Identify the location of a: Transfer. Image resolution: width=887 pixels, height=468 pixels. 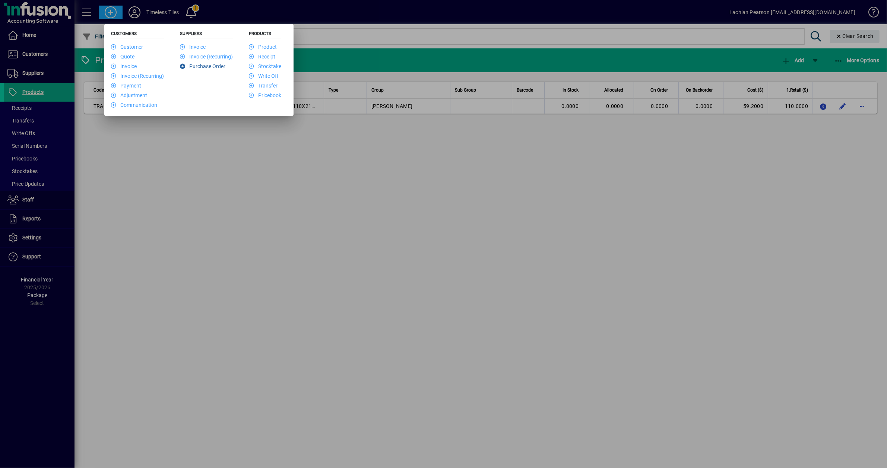
(263, 86).